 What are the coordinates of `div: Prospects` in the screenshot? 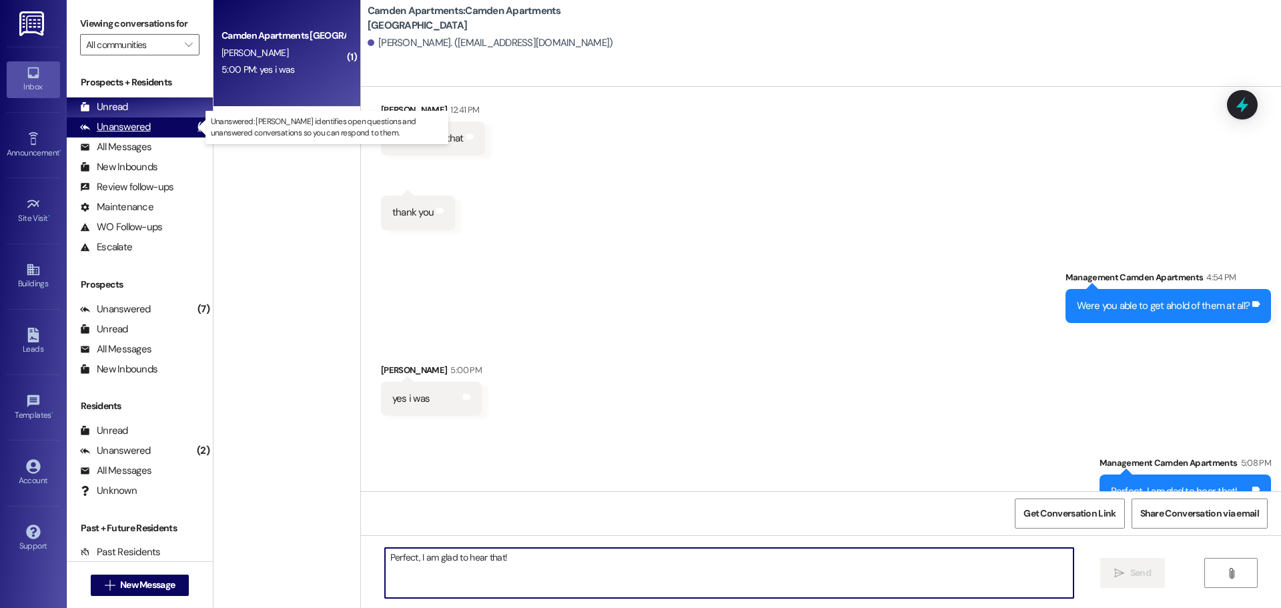 It's located at (139, 284).